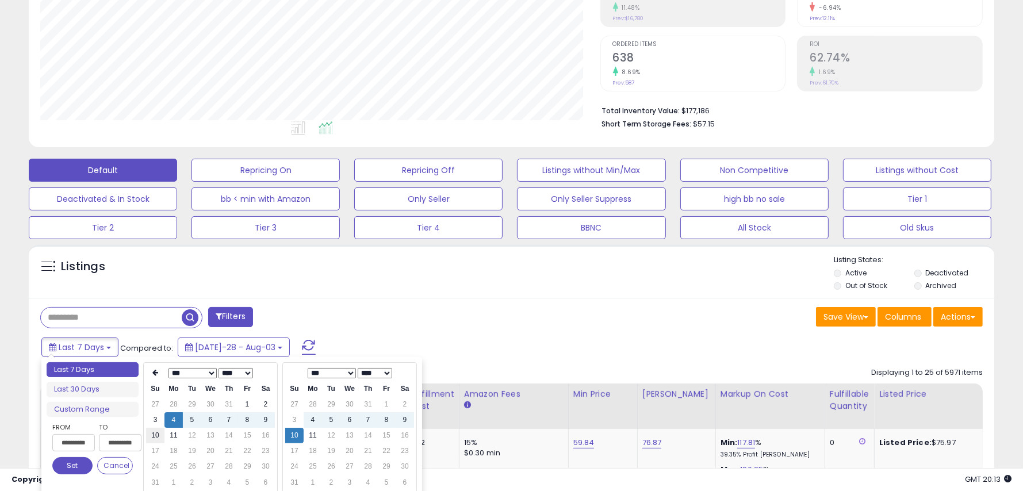 The image size is (1023, 491). What do you see at coordinates (430, 443) in the screenshot?
I see `div: 7.32` at bounding box center [430, 443].